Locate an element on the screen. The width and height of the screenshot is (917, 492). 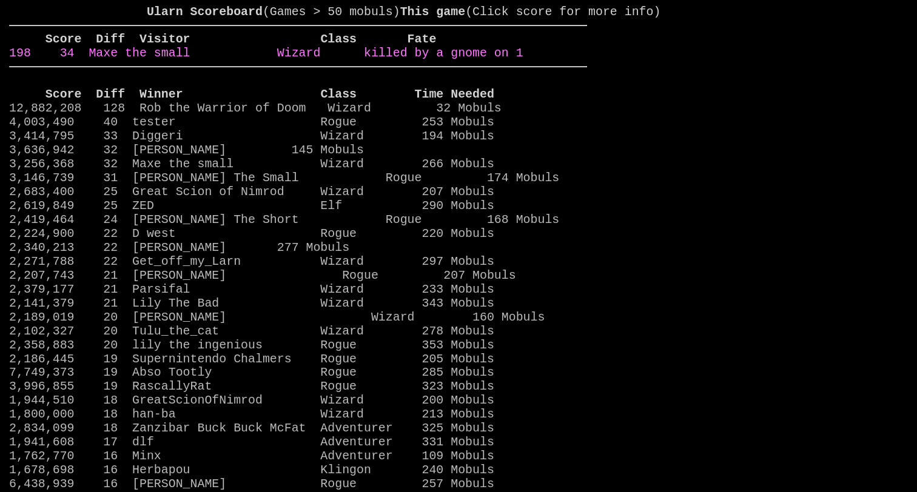
a: 2,224,900 22 D west Rogue 220 Mobuls is located at coordinates (252, 233).